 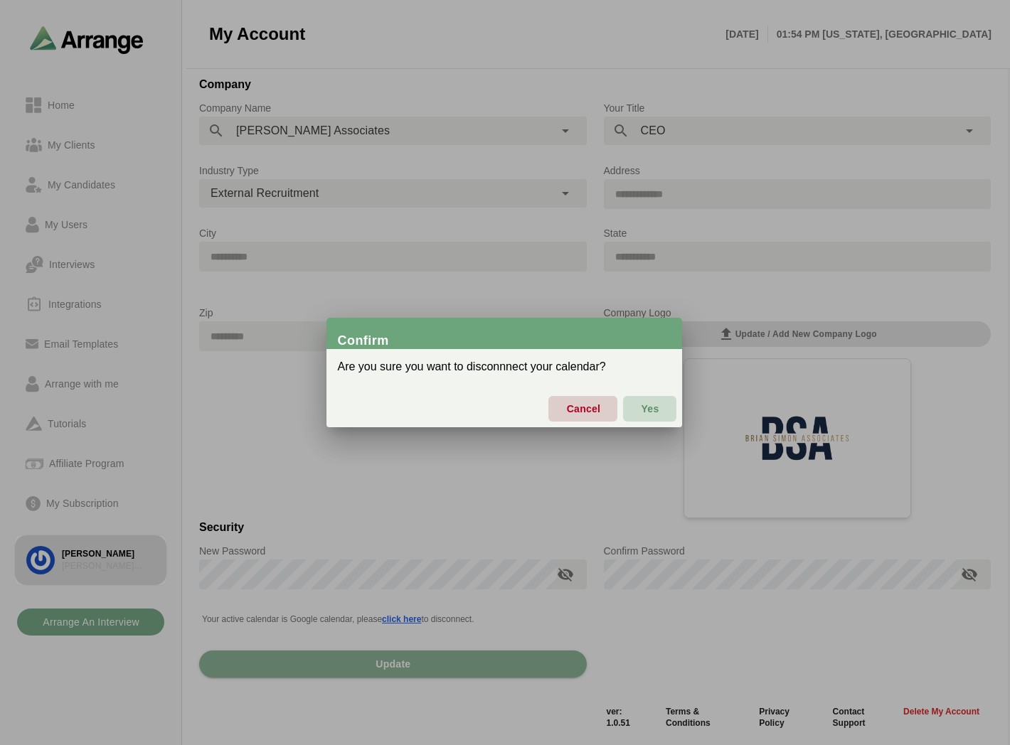 I want to click on span: Cancel, so click(x=582, y=409).